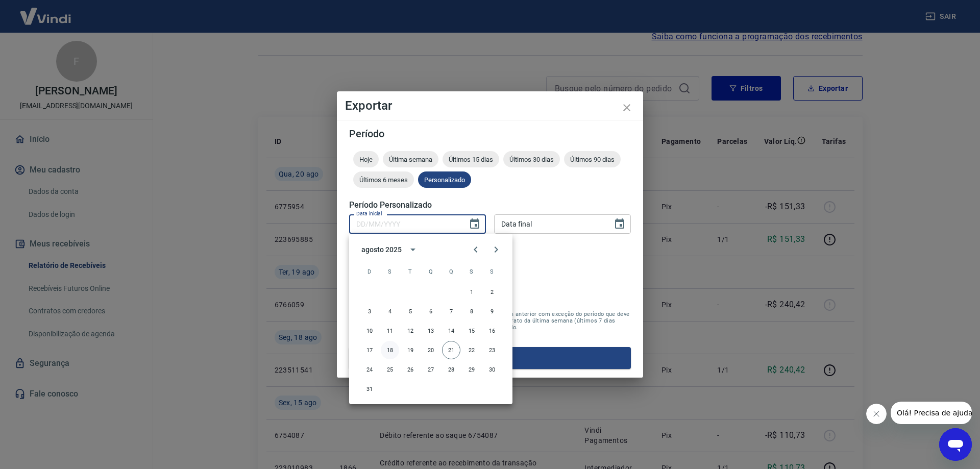 The height and width of the screenshot is (469, 980). Describe the element at coordinates (411, 272) in the screenshot. I see `span: terça-feira` at that location.